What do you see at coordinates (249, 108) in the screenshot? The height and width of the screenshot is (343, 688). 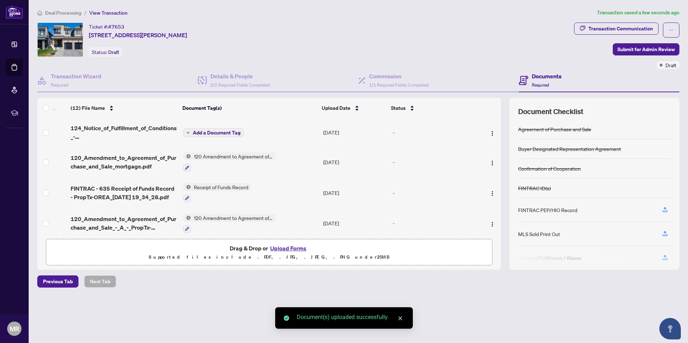 I see `th: Document Tag(s)` at bounding box center [249, 108].